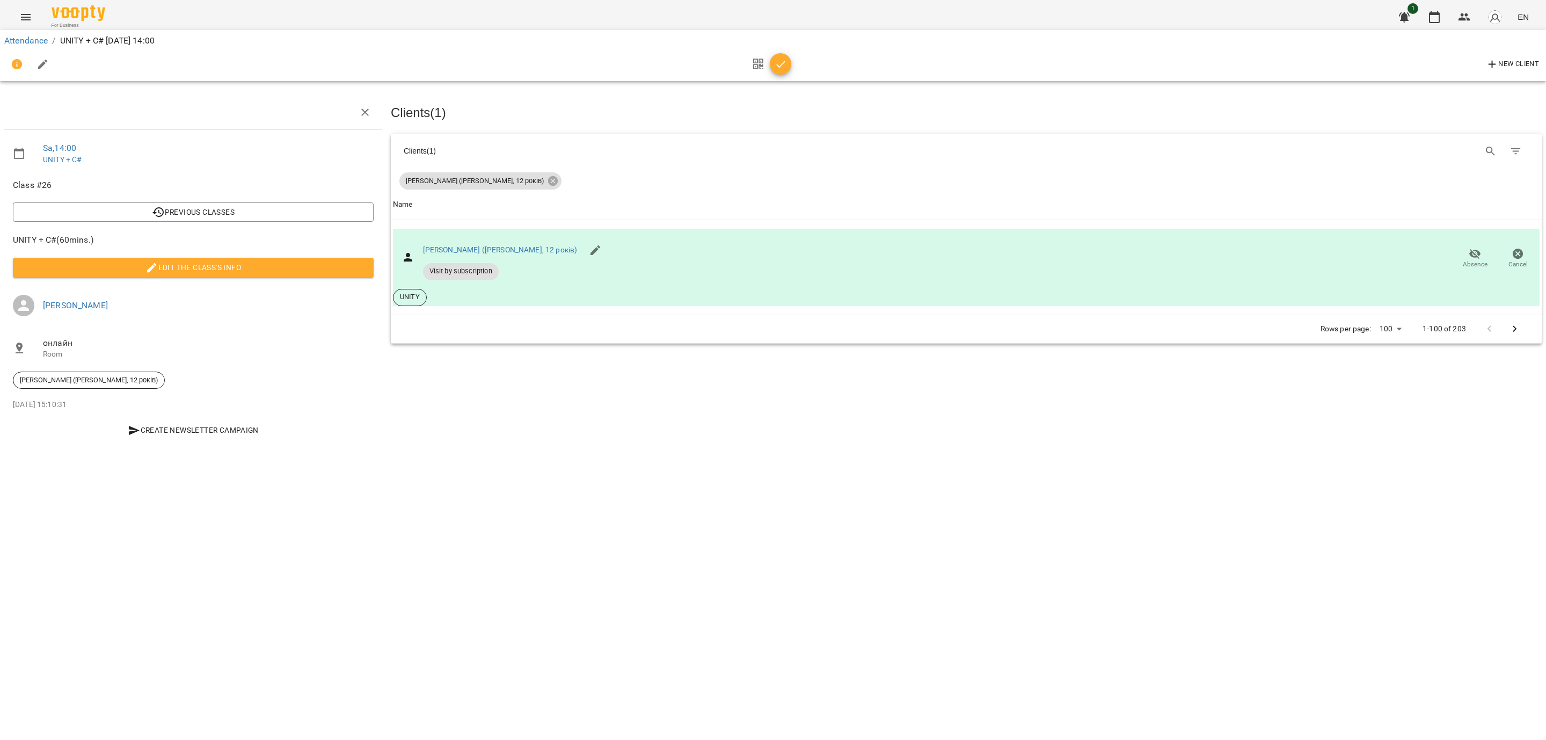  I want to click on p: 1-100 of 203, so click(1444, 329).